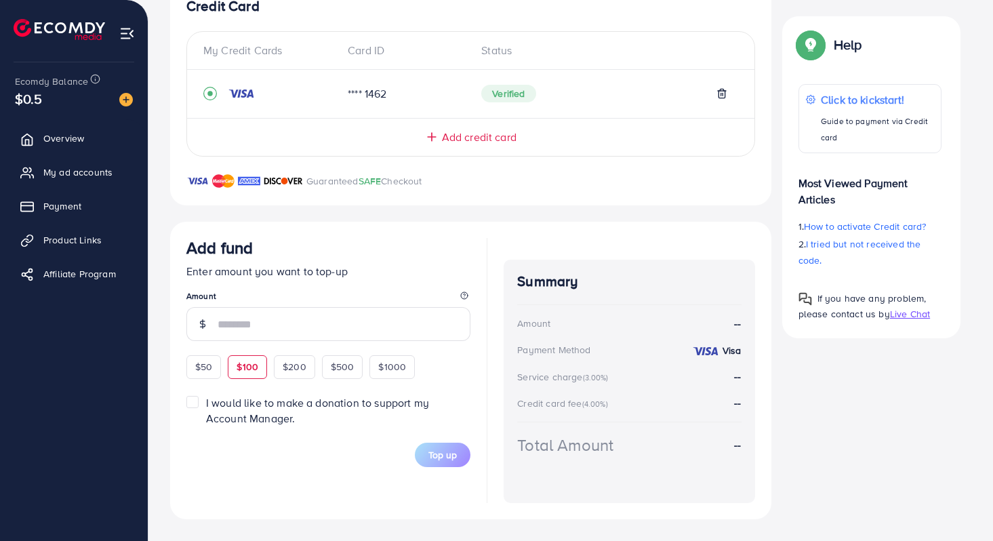 The image size is (993, 541). Describe the element at coordinates (848, 45) in the screenshot. I see `p: Help` at that location.